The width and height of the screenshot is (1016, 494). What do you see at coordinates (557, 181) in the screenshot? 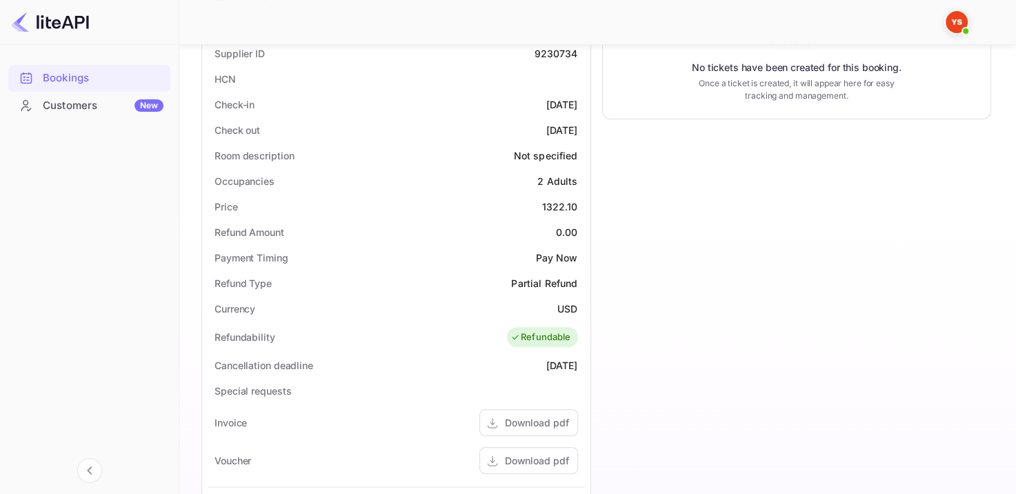
I see `div: 2 Adults` at bounding box center [557, 181].